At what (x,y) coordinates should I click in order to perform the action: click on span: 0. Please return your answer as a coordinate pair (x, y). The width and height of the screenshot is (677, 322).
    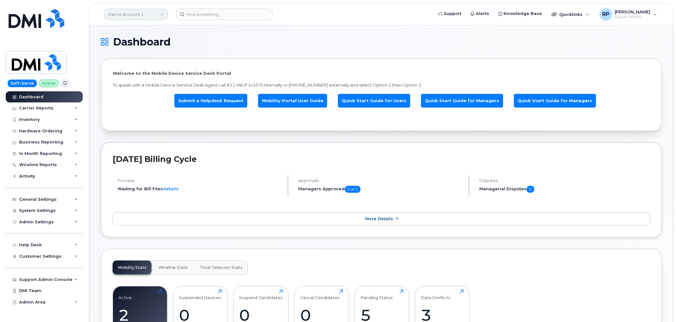
    Looking at the image, I should click on (530, 189).